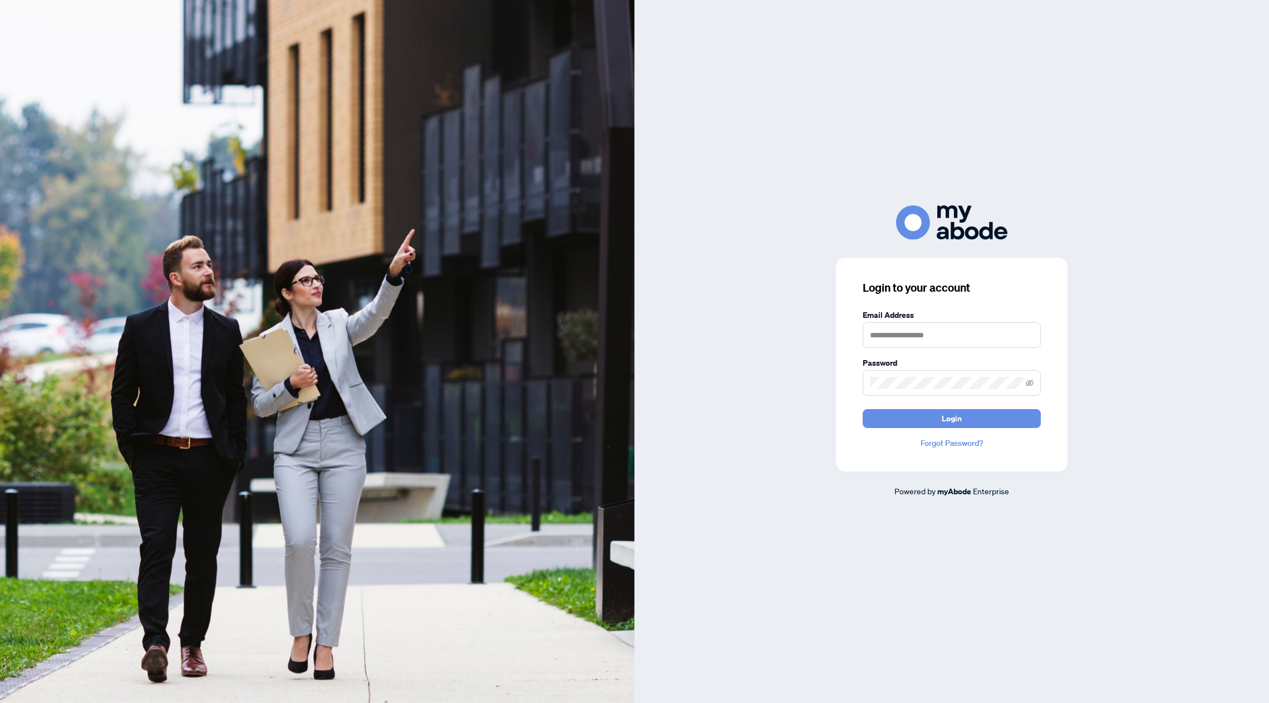  I want to click on span: Enterprise, so click(991, 491).